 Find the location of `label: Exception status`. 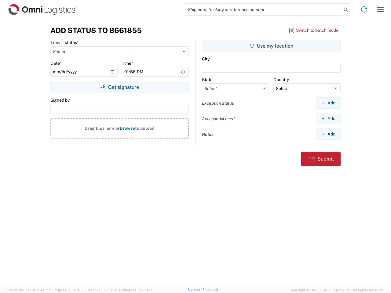

label: Exception status is located at coordinates (218, 103).